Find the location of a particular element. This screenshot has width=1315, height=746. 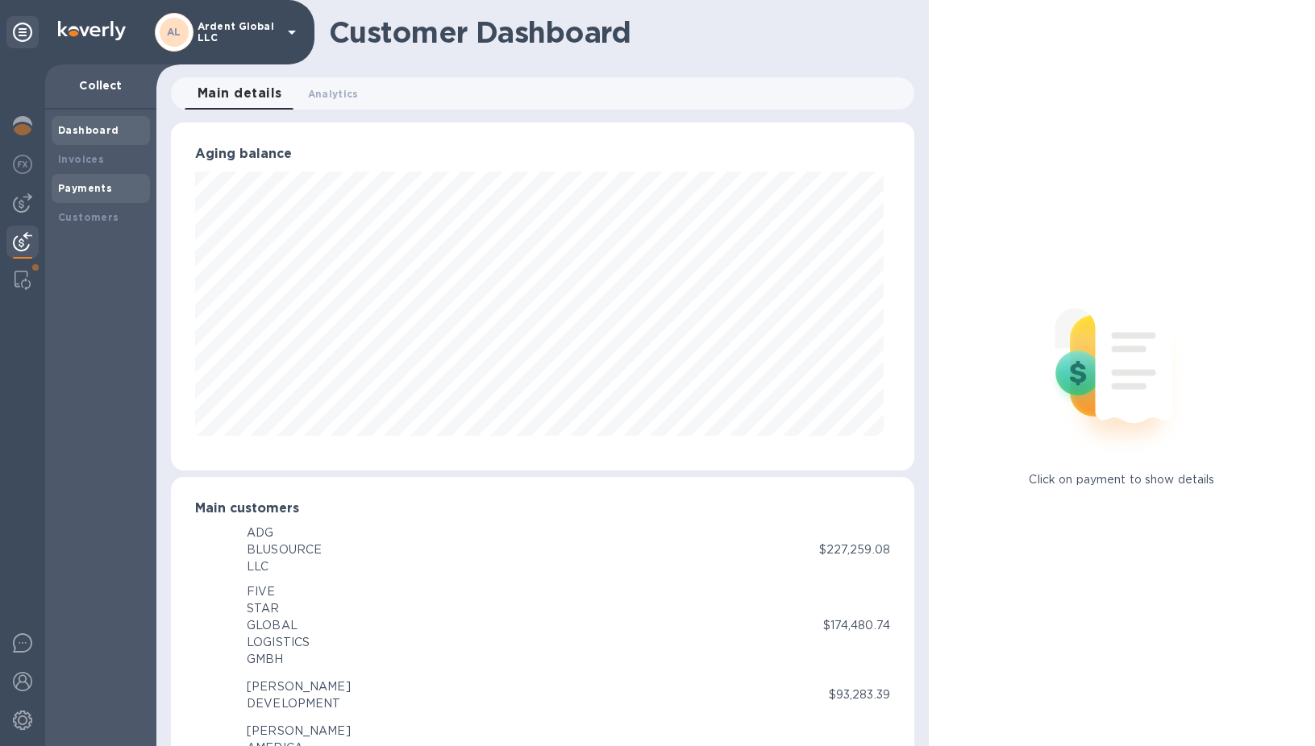

b: AL is located at coordinates (174, 31).